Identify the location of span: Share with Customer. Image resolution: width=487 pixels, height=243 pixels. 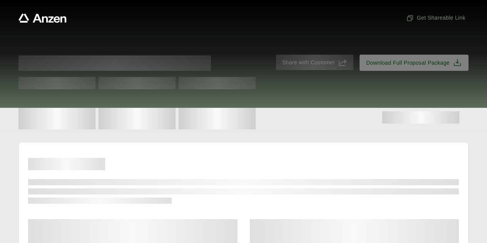
(308, 62).